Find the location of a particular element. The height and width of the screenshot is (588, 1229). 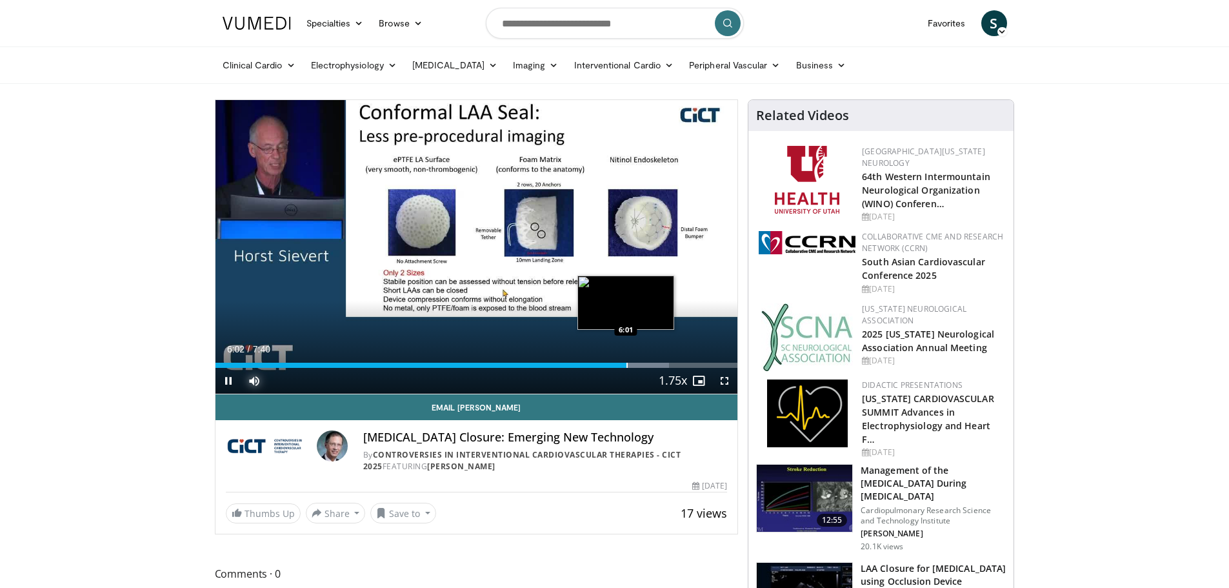

span: 6:02 is located at coordinates (236, 349).